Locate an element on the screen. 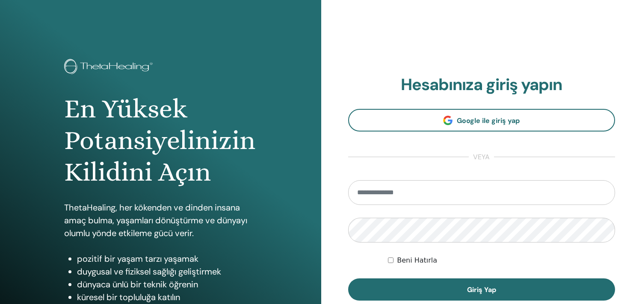 The image size is (642, 304). li: dünyaca ünlü bir teknik öğrenin is located at coordinates (167, 285).